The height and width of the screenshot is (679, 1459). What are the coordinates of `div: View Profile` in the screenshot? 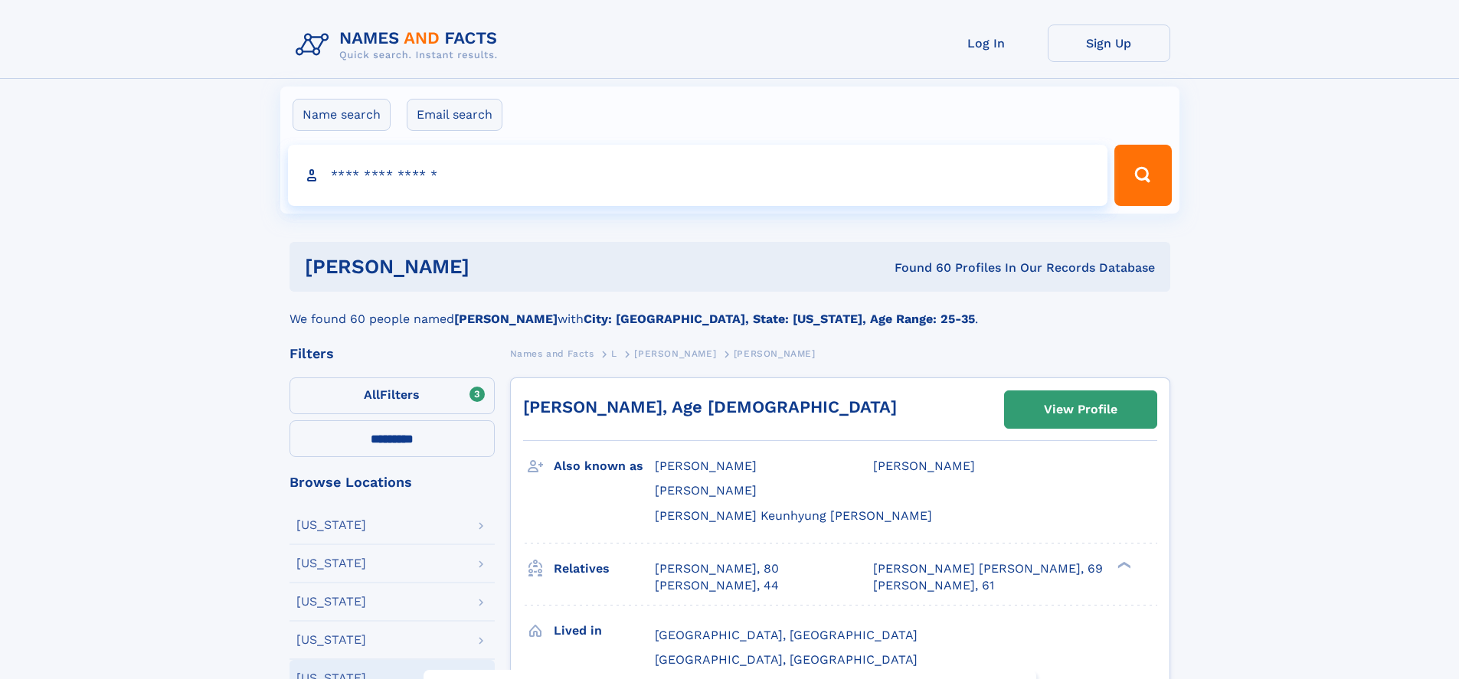 It's located at (1081, 410).